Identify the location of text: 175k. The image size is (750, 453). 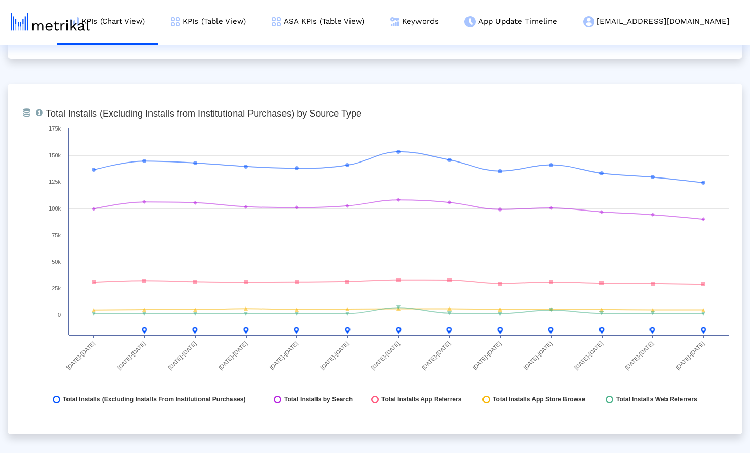
(55, 128).